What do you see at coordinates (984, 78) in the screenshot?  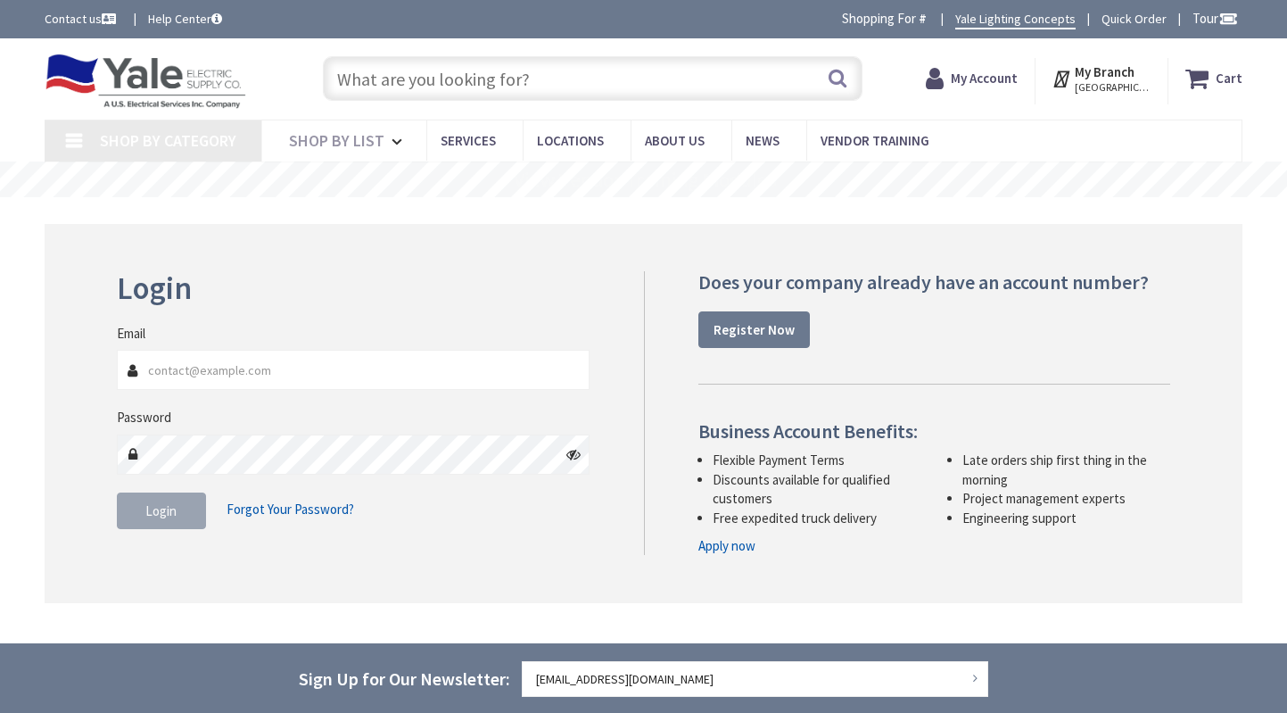 I see `strong: My Account` at bounding box center [984, 78].